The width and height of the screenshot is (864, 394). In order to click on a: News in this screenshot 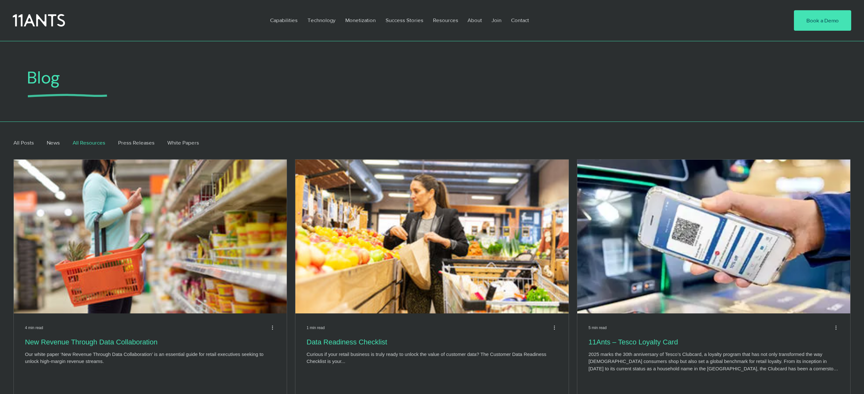, I will do `click(53, 143)`.